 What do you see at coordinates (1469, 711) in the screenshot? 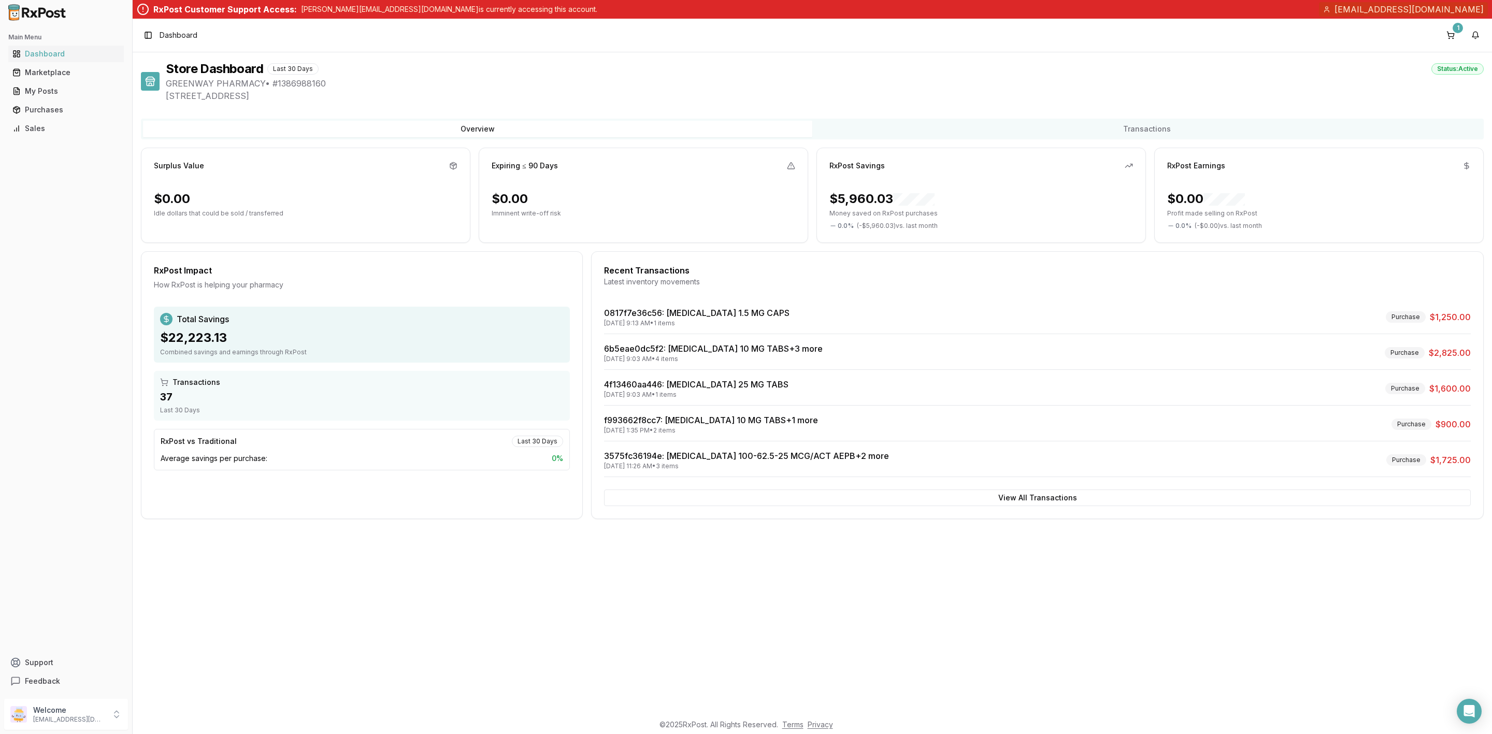
I see `div: Open Intercom Messenger` at bounding box center [1469, 711].